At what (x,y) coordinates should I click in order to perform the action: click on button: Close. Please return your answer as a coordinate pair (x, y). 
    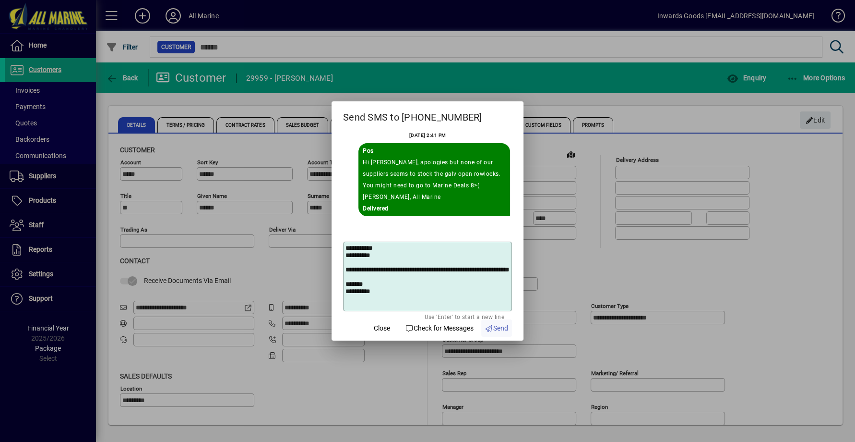
    Looking at the image, I should click on (382, 328).